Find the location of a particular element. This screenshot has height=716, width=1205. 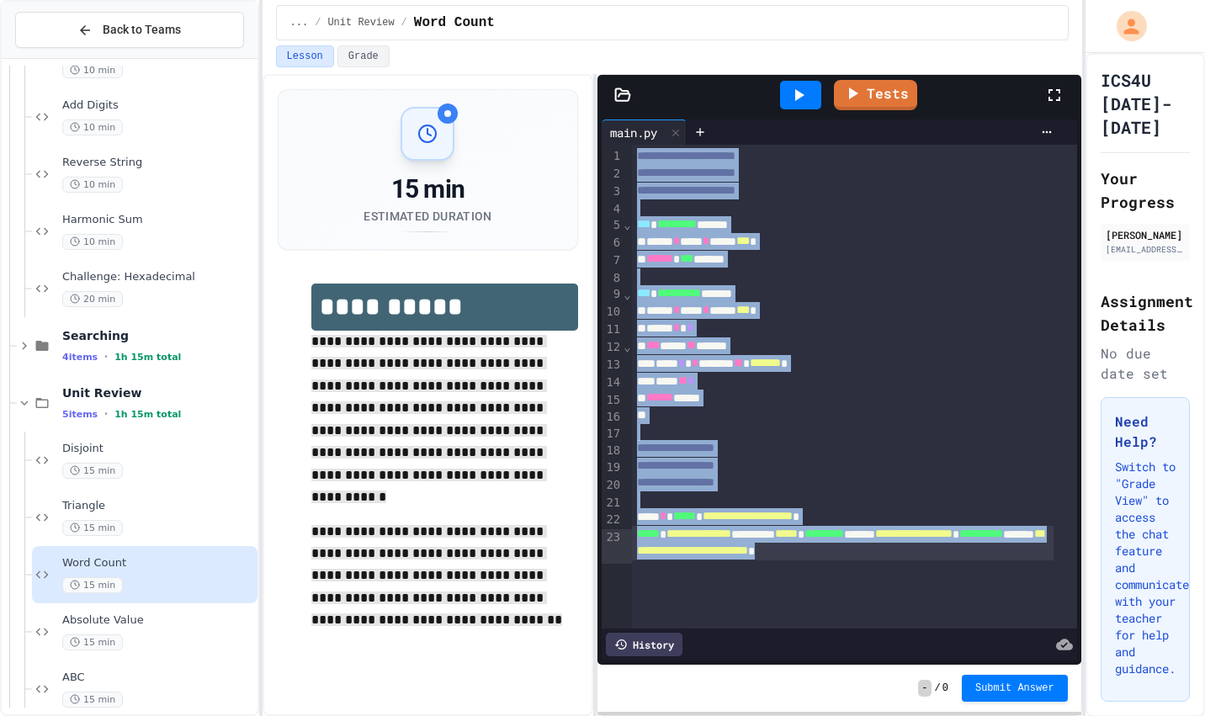

span: Harmonic Sum is located at coordinates (158, 220).